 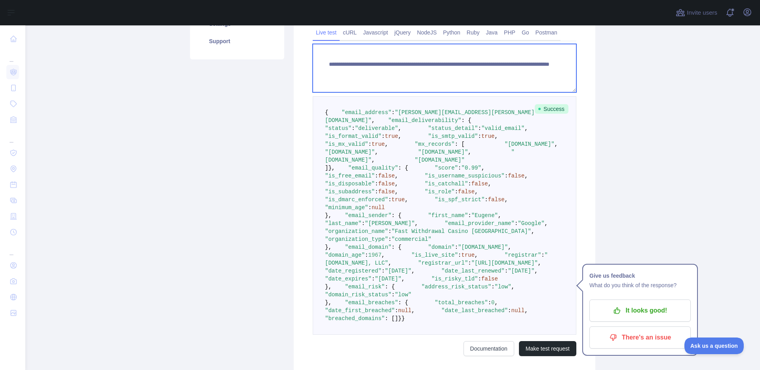 I want to click on span: "date_registered", so click(x=353, y=271).